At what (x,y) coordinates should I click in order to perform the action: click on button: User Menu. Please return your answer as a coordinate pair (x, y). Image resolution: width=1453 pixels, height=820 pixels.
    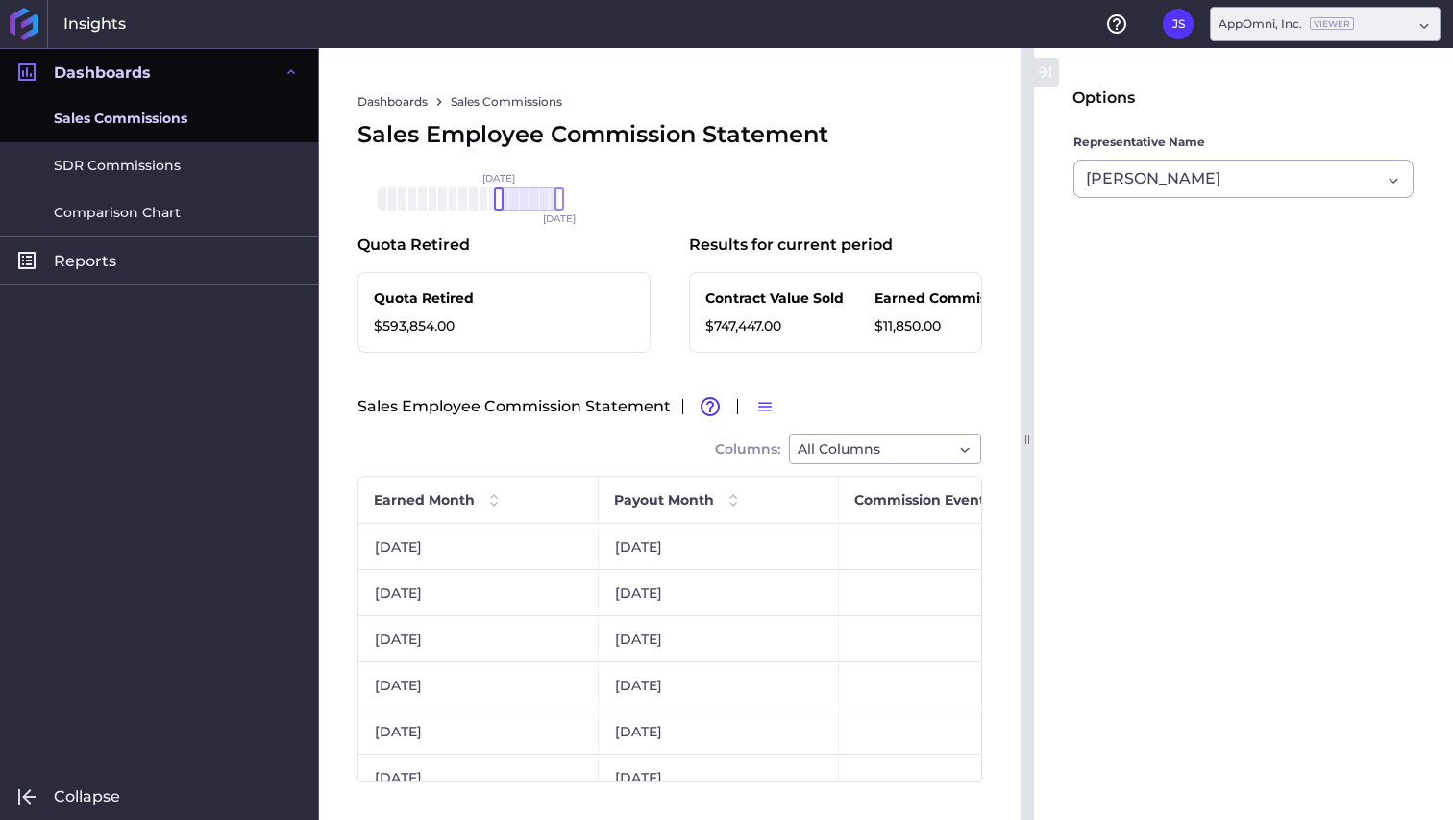
    Looking at the image, I should click on (1178, 24).